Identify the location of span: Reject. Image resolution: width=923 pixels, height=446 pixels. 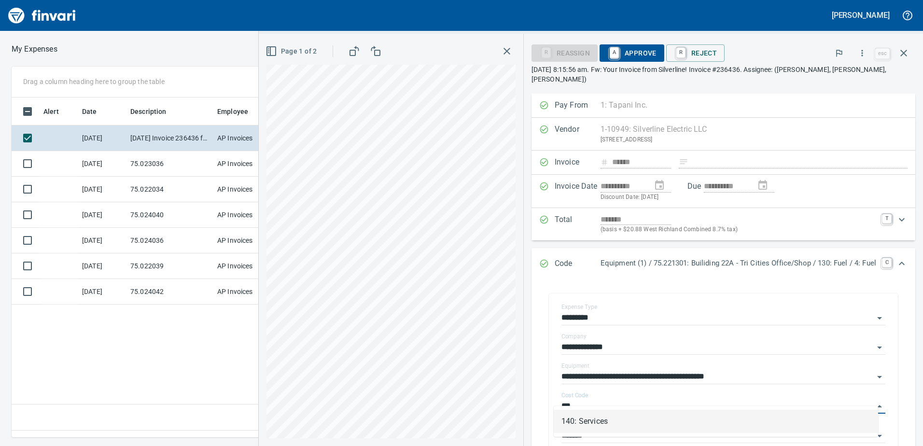
(695, 53).